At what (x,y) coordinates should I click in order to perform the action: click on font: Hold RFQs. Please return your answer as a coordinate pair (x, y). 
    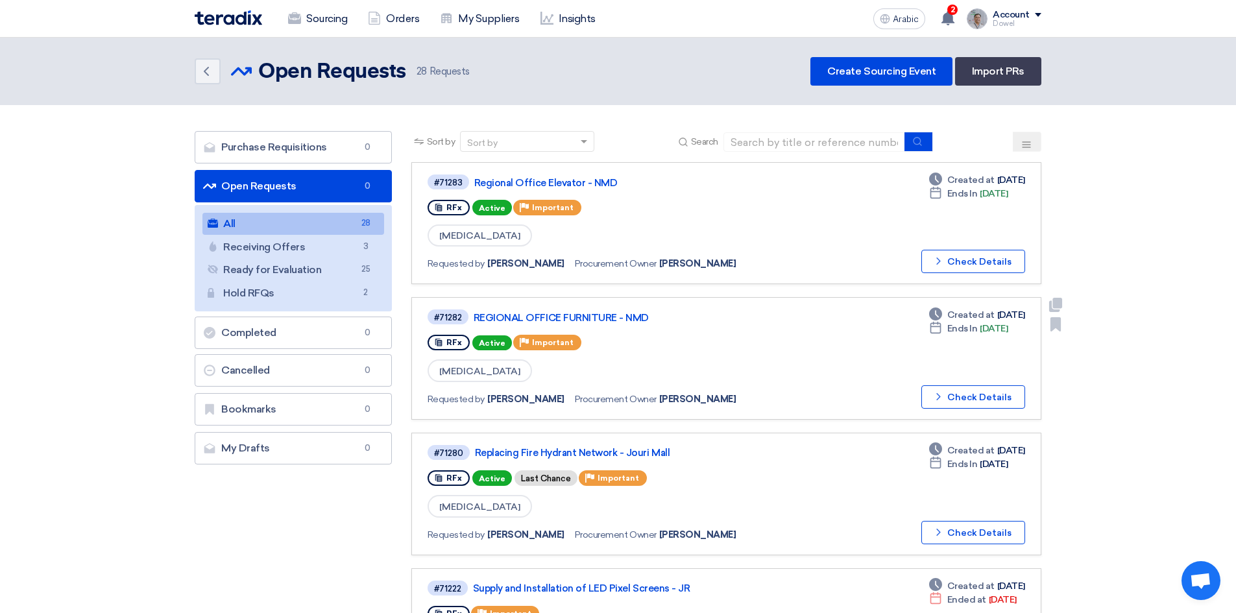
    Looking at the image, I should click on (249, 293).